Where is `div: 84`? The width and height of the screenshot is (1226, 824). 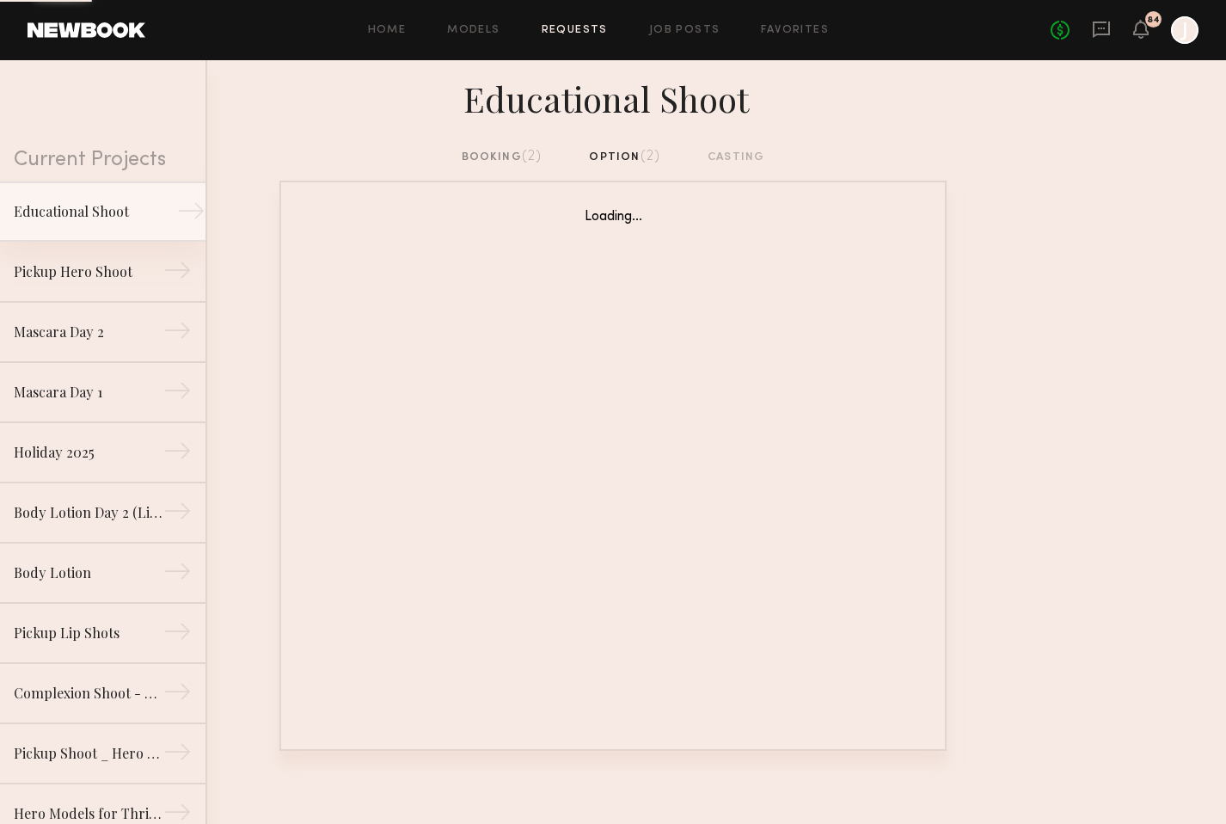 div: 84 is located at coordinates (1153, 20).